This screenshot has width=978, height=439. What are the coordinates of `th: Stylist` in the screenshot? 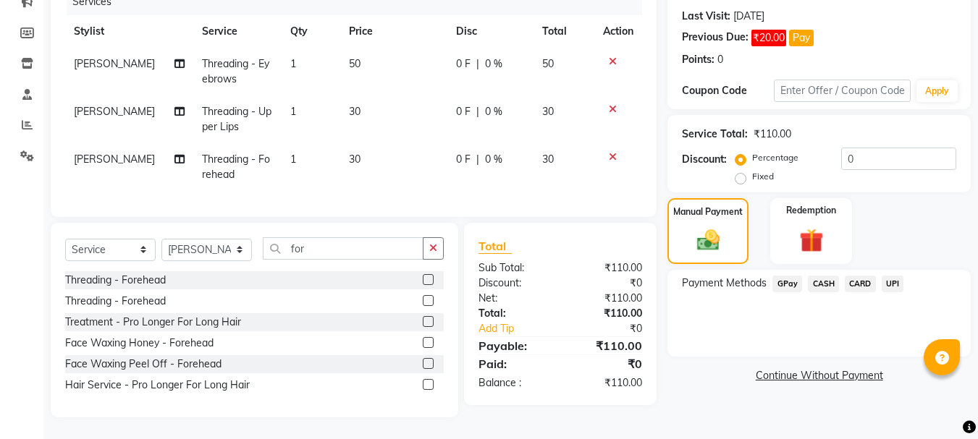 It's located at (129, 31).